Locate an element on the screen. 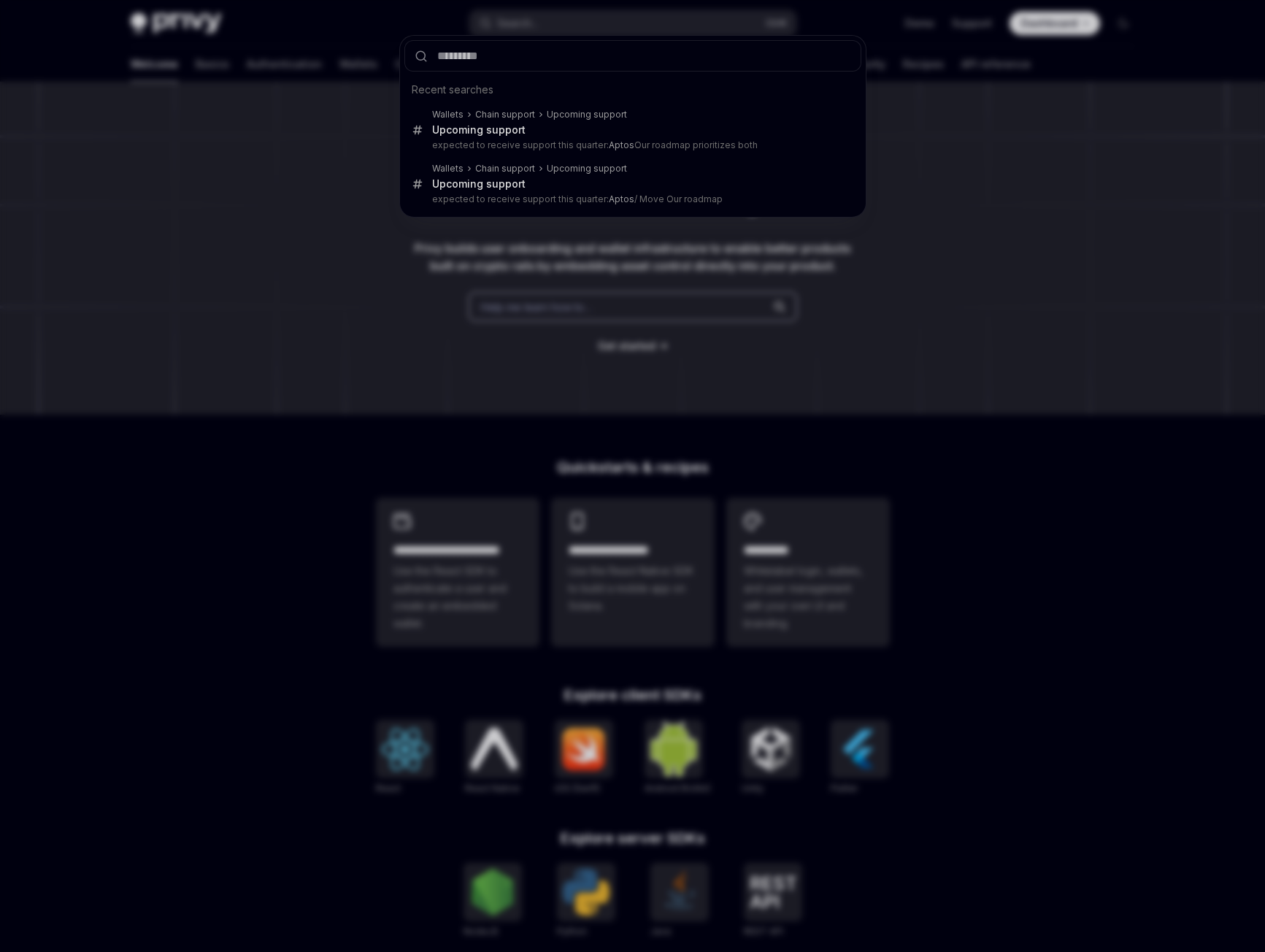  p: expected to receive support this quarter: / Move Our roadmap is located at coordinates (631, 199).